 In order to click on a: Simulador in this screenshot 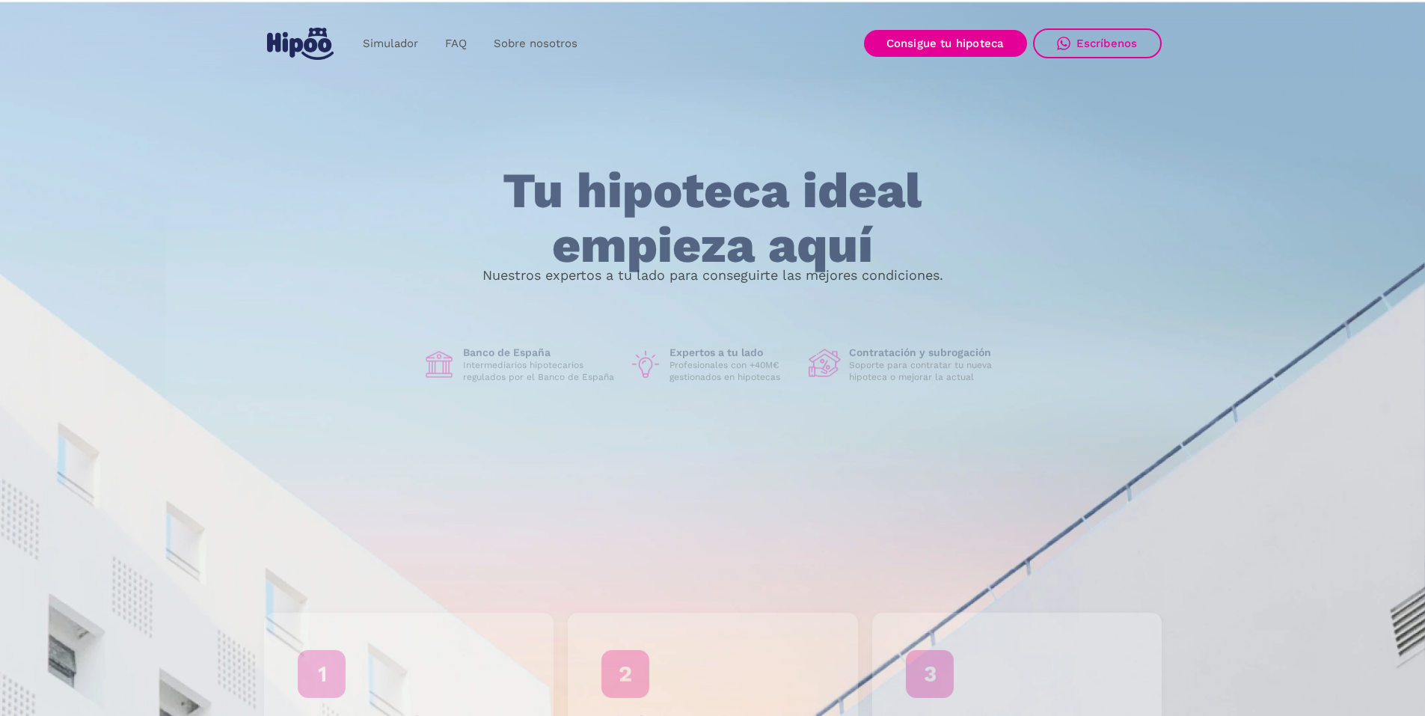, I will do `click(390, 43)`.